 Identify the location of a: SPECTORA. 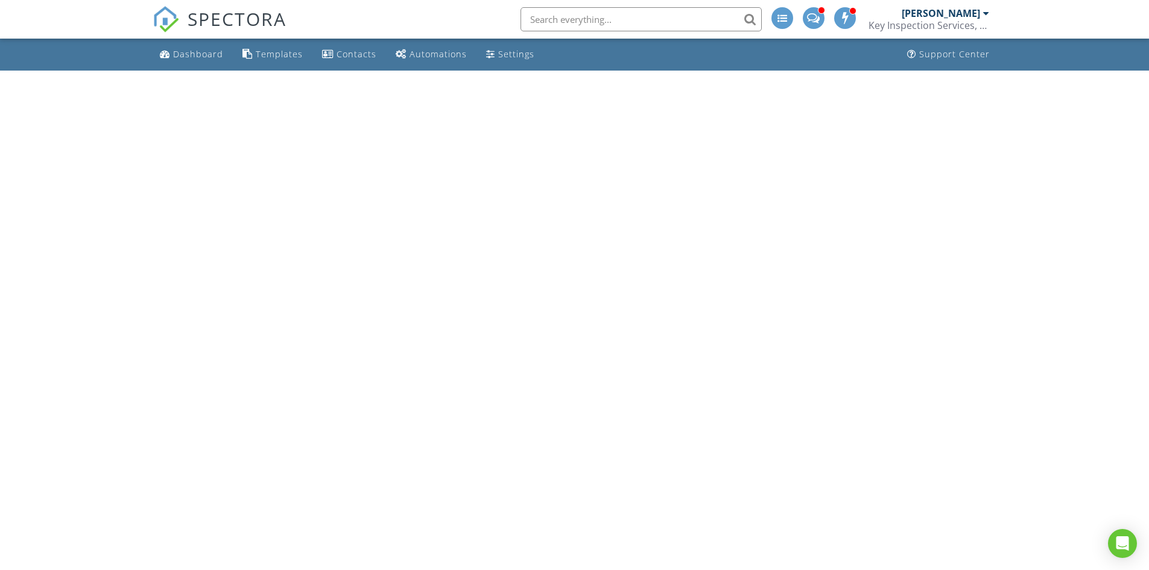
(220, 29).